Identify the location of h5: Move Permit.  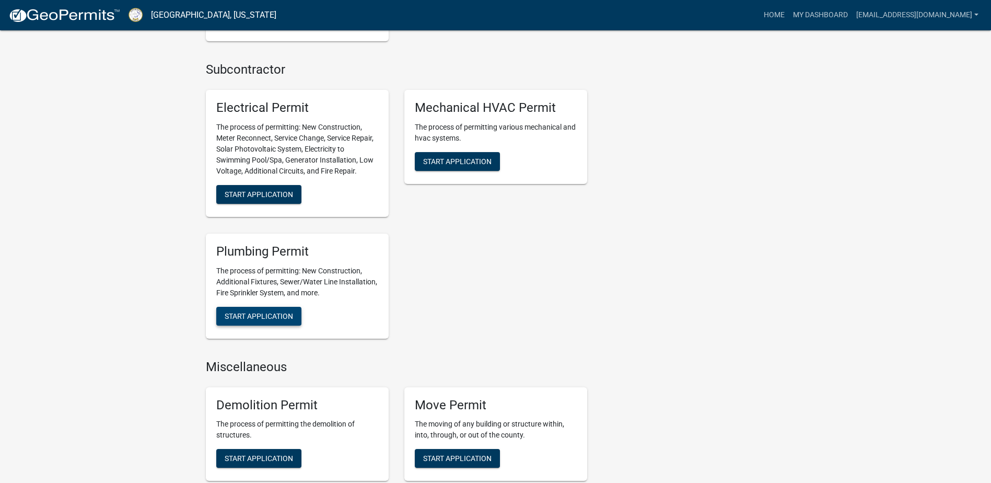
(496, 405).